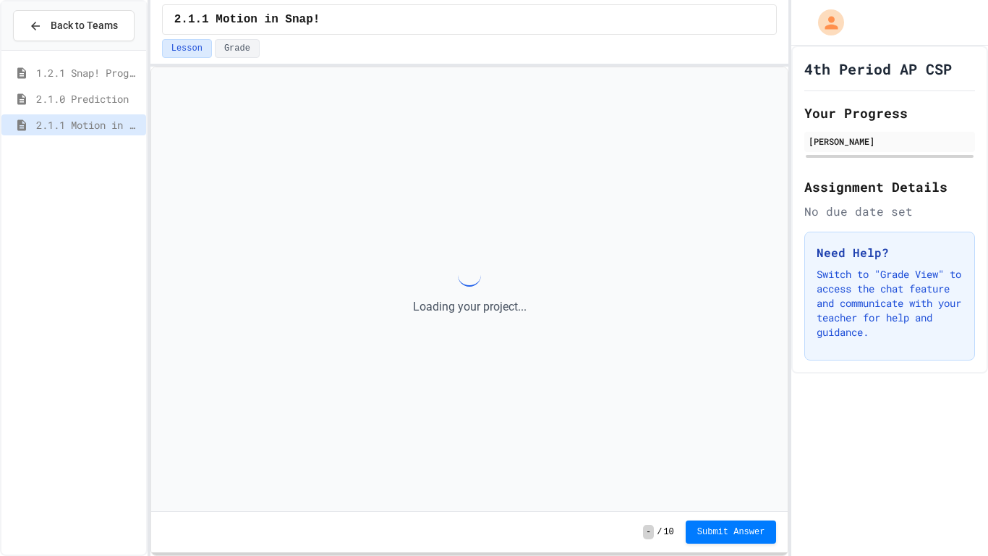  Describe the element at coordinates (88, 72) in the screenshot. I see `span: 1.2.1 Snap! Program` at that location.